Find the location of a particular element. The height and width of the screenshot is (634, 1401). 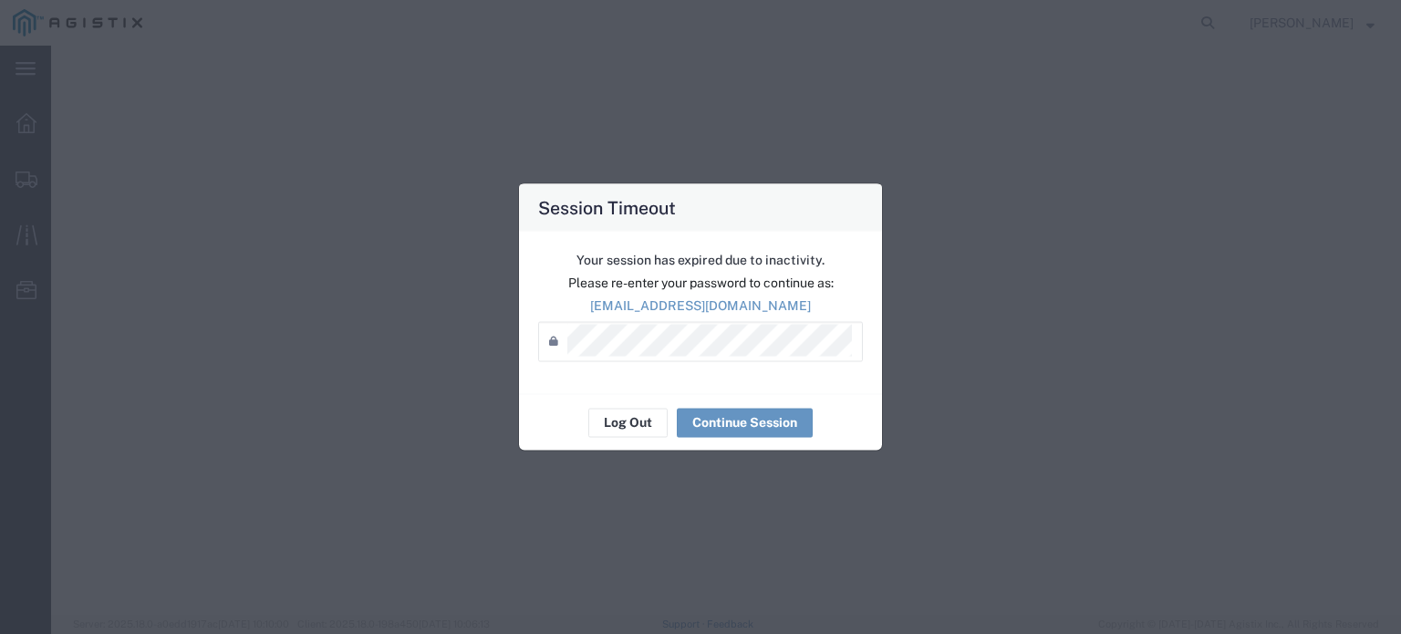

h4: Session Timeout is located at coordinates (606, 206).